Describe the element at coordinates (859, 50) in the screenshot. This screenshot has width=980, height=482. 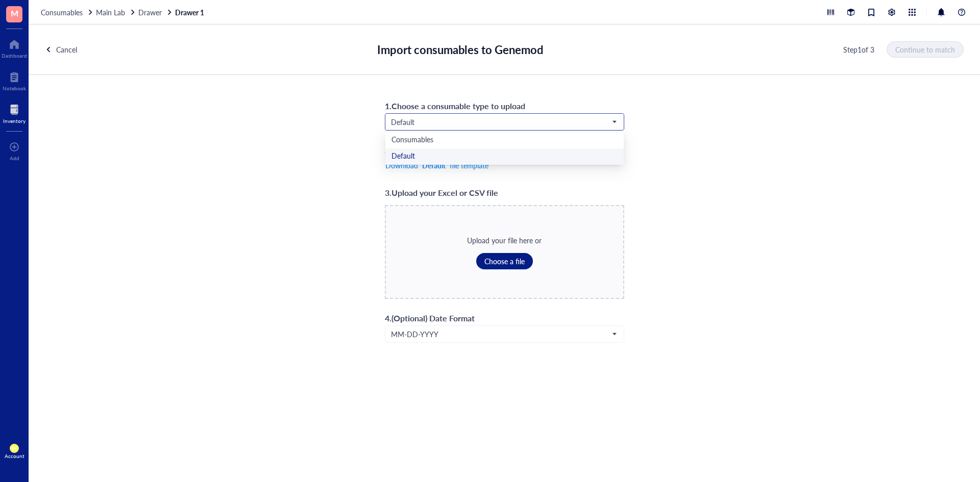
I see `div: Step 1 of 3` at that location.